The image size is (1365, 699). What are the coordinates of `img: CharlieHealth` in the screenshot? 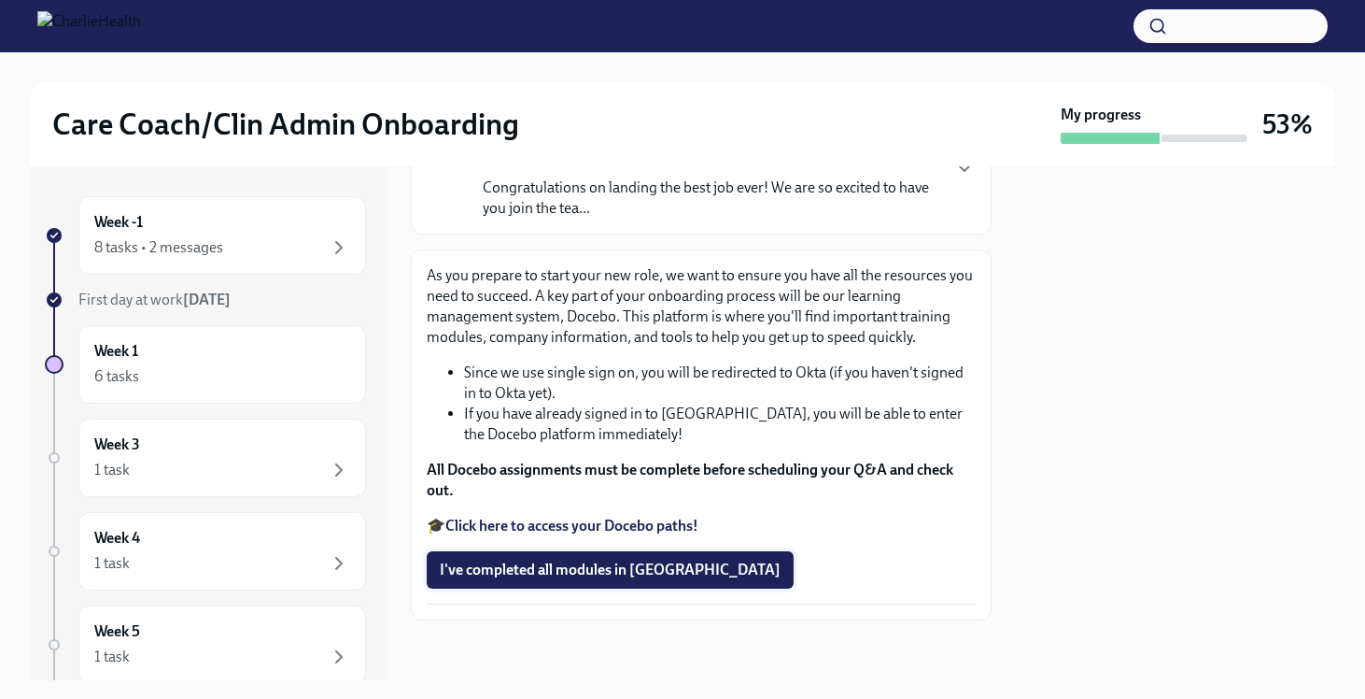 It's located at (89, 26).